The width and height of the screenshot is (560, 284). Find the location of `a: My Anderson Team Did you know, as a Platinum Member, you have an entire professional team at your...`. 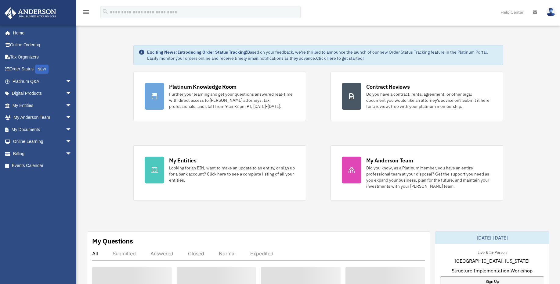

a: My Anderson Team Did you know, as a Platinum Member, you have an entire professional team at your... is located at coordinates (417, 173).